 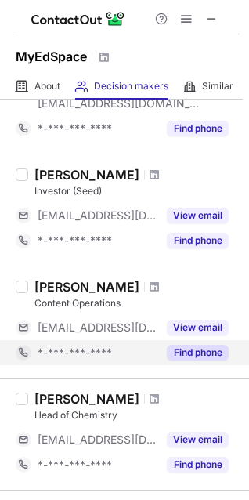 I want to click on div: Content Operations, so click(x=137, y=303).